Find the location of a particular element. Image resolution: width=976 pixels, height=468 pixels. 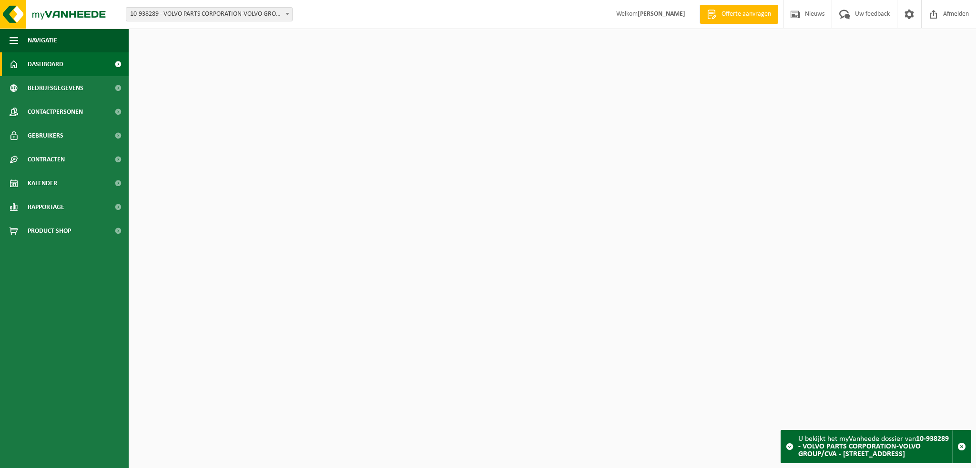

span: Rapportage is located at coordinates (46, 207).